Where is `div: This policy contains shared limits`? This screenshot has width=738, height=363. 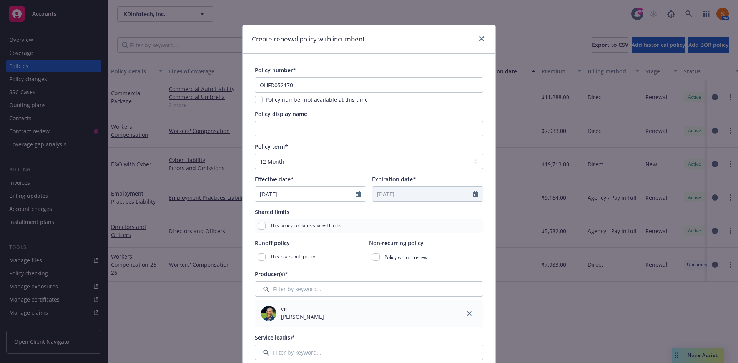 div: This policy contains shared limits is located at coordinates (369, 226).